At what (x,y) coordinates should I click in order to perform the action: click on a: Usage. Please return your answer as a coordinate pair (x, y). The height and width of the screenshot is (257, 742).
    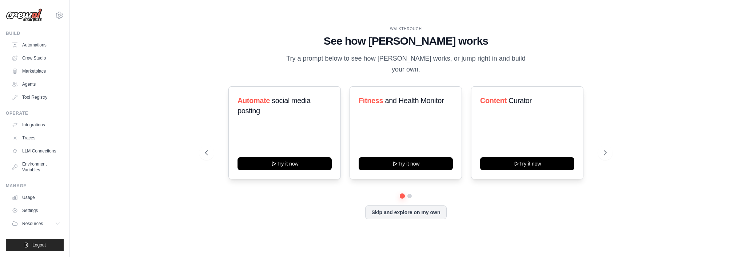
    Looking at the image, I should click on (36, 198).